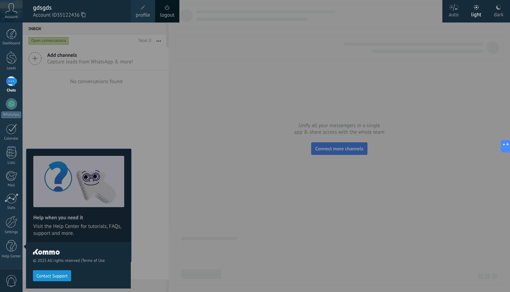 The image size is (510, 292). What do you see at coordinates (11, 68) in the screenshot?
I see `div: Leads` at bounding box center [11, 68].